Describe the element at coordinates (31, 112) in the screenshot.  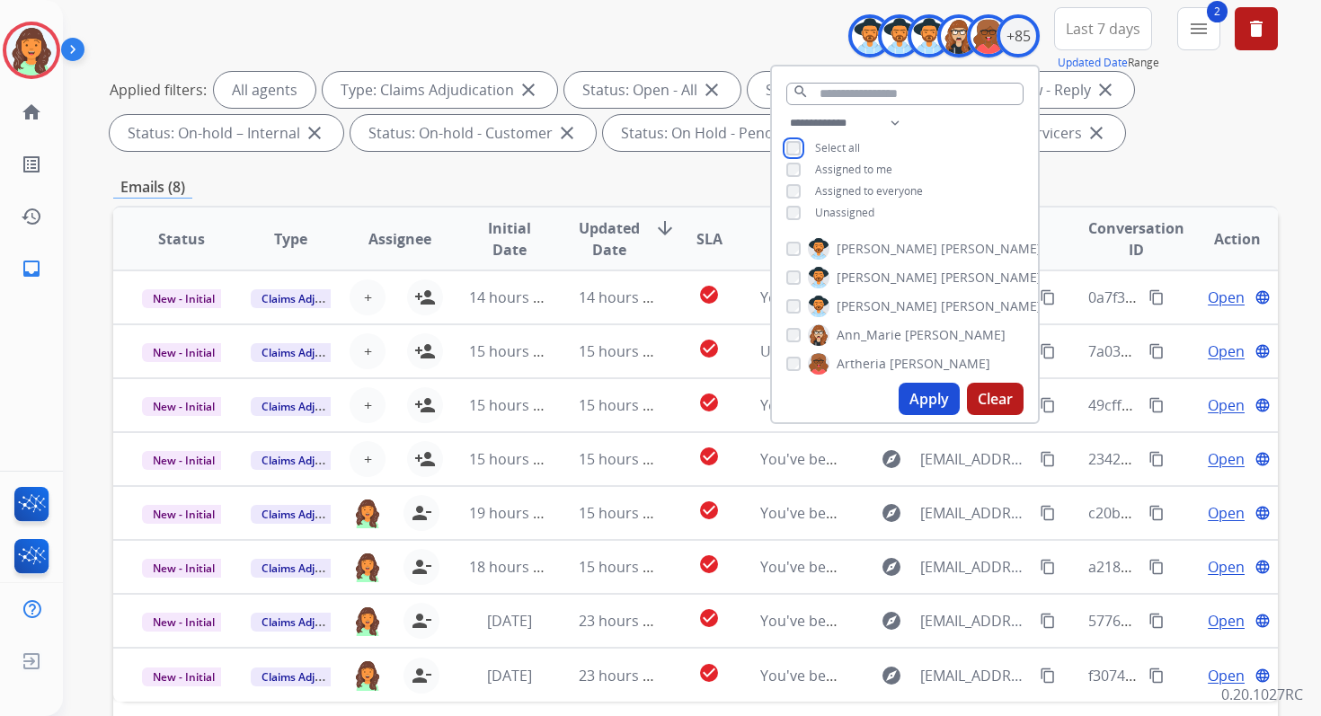
I see `mat-icon: home` at that location.